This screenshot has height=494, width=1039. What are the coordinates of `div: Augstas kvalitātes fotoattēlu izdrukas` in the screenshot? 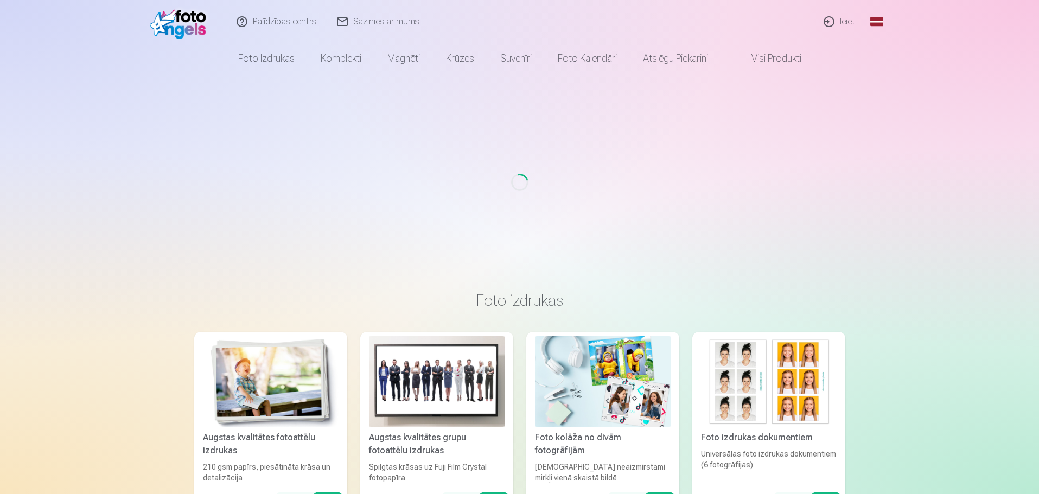 It's located at (271, 444).